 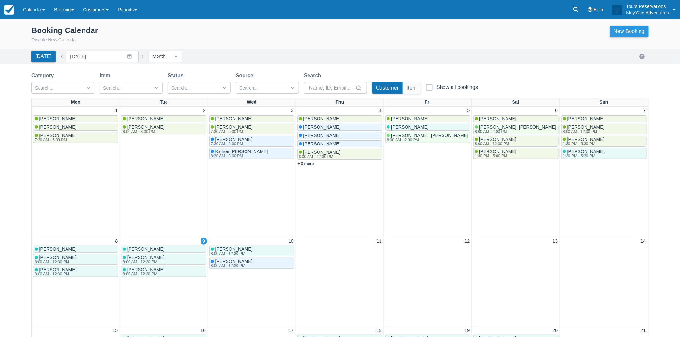 What do you see at coordinates (246, 76) in the screenshot?
I see `label: Source` at bounding box center [246, 76].